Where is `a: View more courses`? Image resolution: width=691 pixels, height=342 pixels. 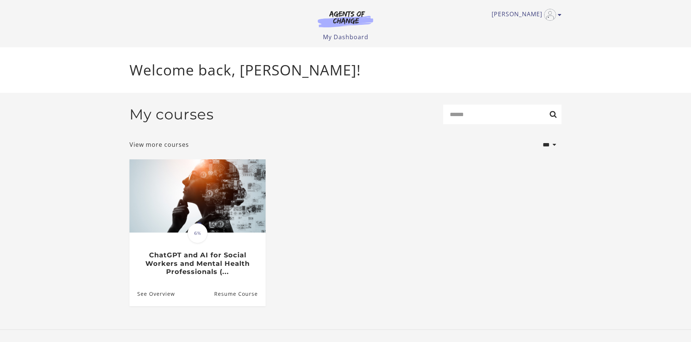
a: View more courses is located at coordinates (159, 145).